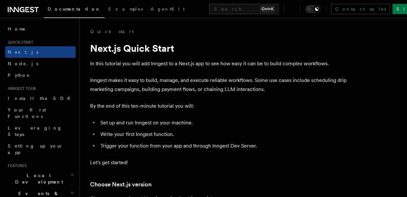  I want to click on button: Toggle dark mode, so click(313, 9).